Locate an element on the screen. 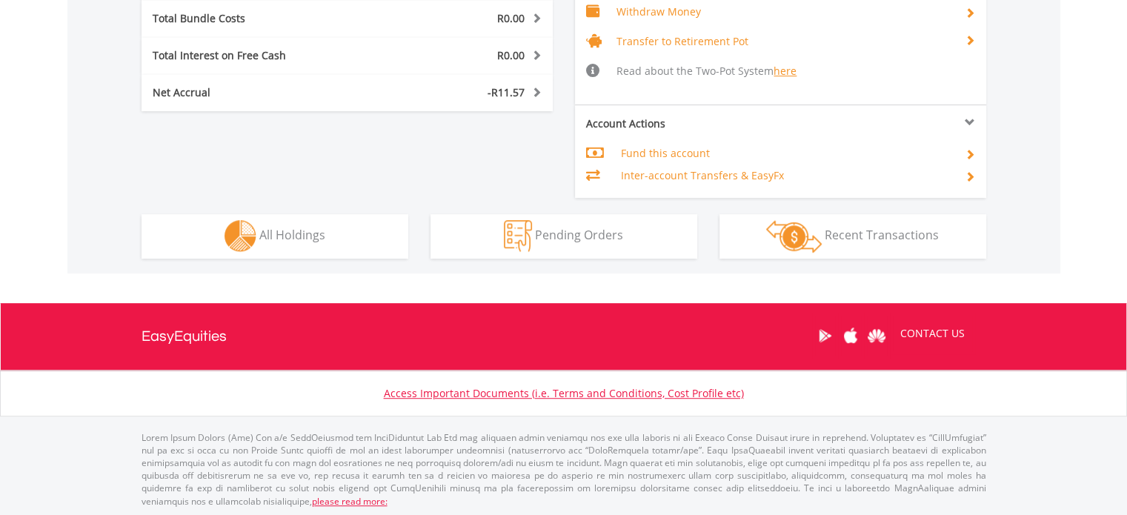 The image size is (1127, 515). a: Google Play is located at coordinates (825, 336).